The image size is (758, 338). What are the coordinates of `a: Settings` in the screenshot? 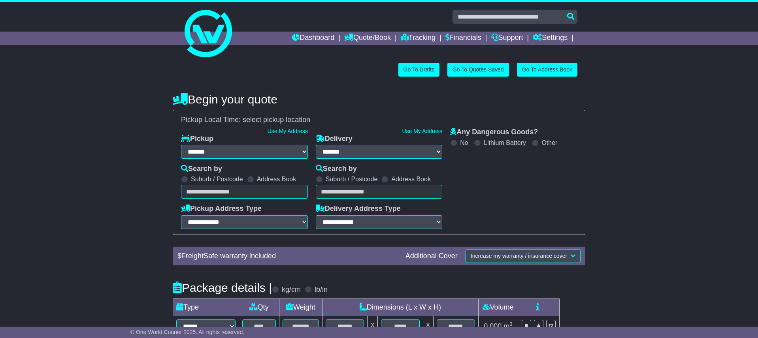 It's located at (550, 38).